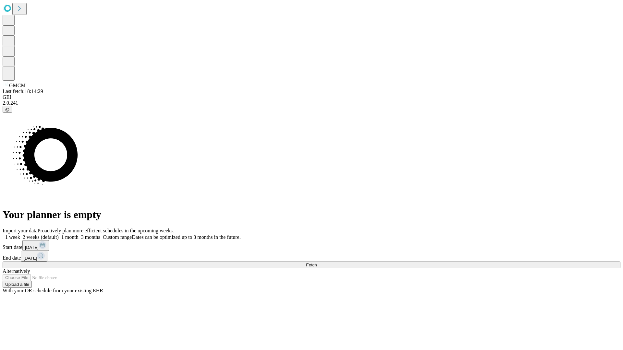 The image size is (623, 350). Describe the element at coordinates (16, 271) in the screenshot. I see `span: Alternatively` at that location.